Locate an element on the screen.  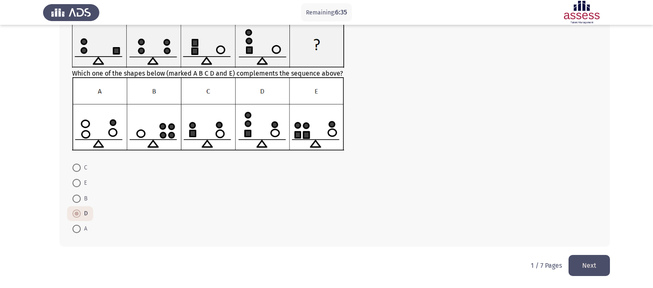
span: E is located at coordinates (84, 183).